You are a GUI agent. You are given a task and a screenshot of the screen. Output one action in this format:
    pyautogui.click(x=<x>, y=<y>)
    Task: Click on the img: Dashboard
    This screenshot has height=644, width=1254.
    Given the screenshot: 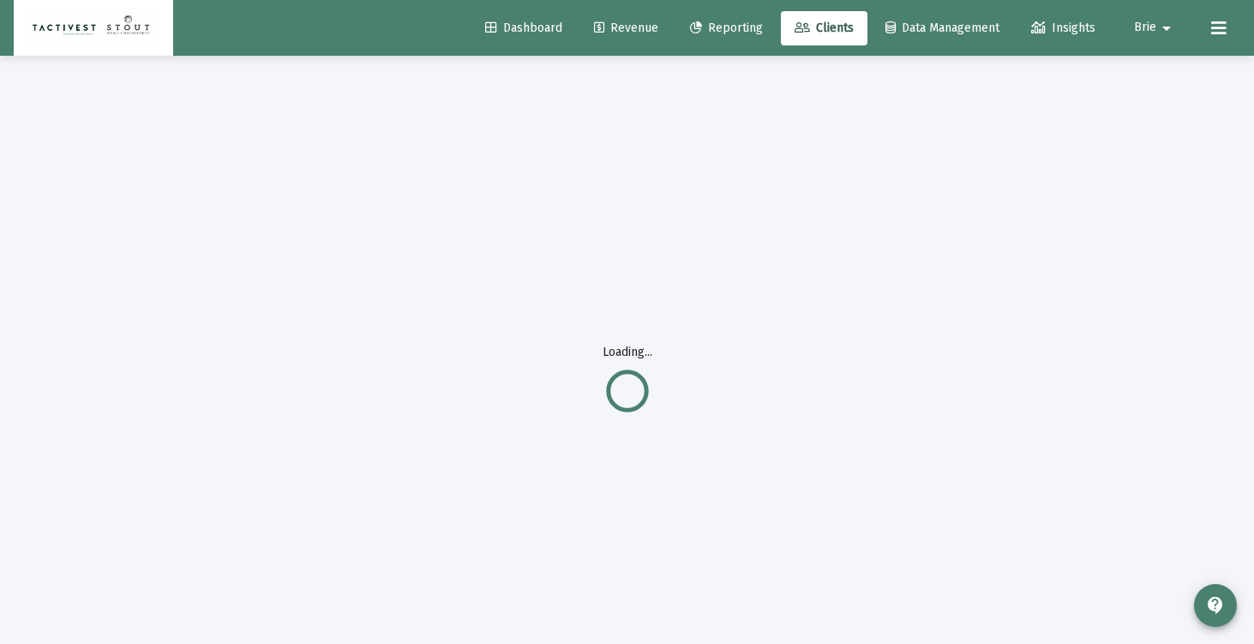 What is the action you would take?
    pyautogui.click(x=93, y=28)
    